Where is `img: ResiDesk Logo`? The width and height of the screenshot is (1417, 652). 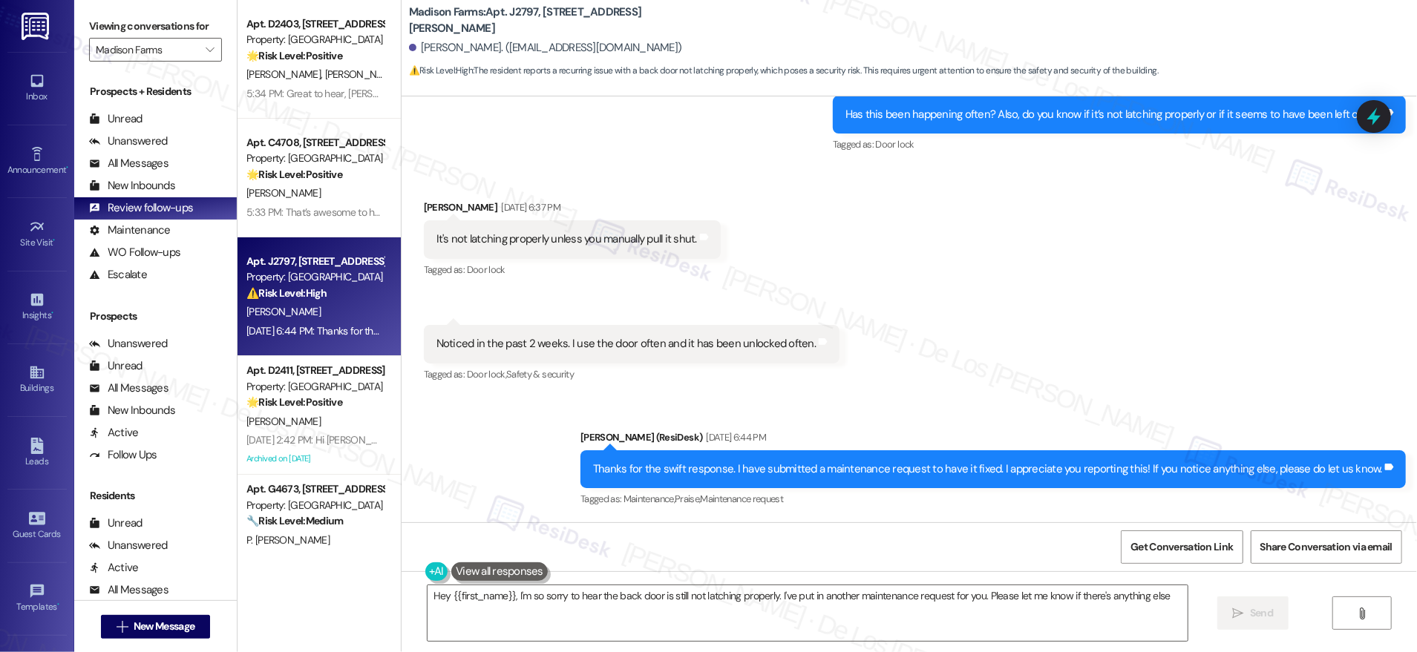 img: ResiDesk Logo is located at coordinates (36, 26).